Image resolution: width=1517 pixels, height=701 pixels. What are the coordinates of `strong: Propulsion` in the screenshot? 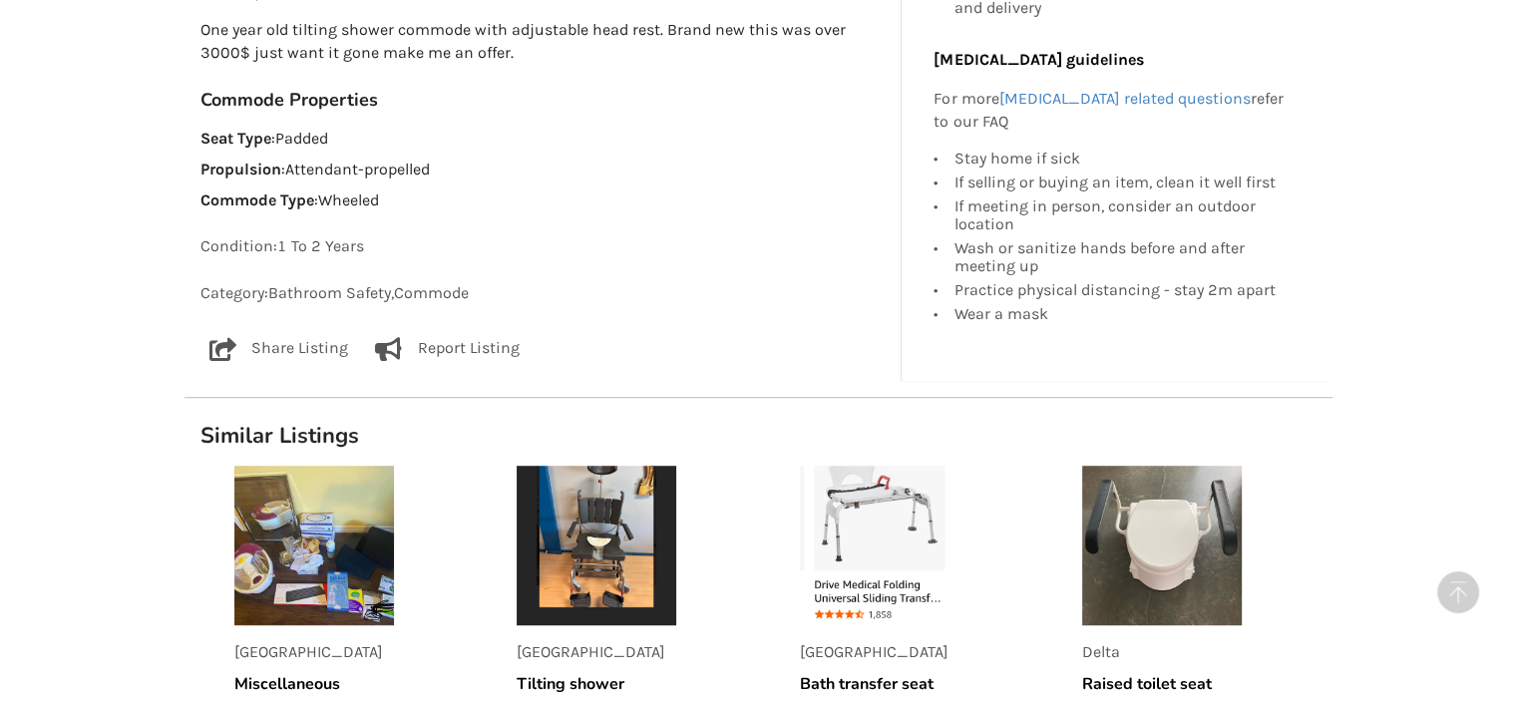 It's located at (240, 169).